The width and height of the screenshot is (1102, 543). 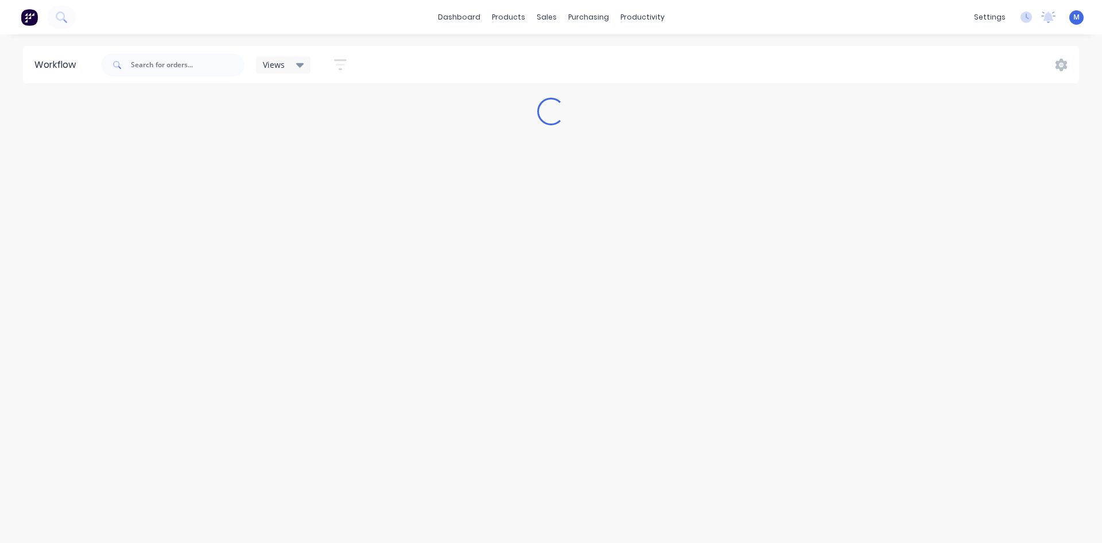 I want to click on div: Workflow, so click(x=58, y=65).